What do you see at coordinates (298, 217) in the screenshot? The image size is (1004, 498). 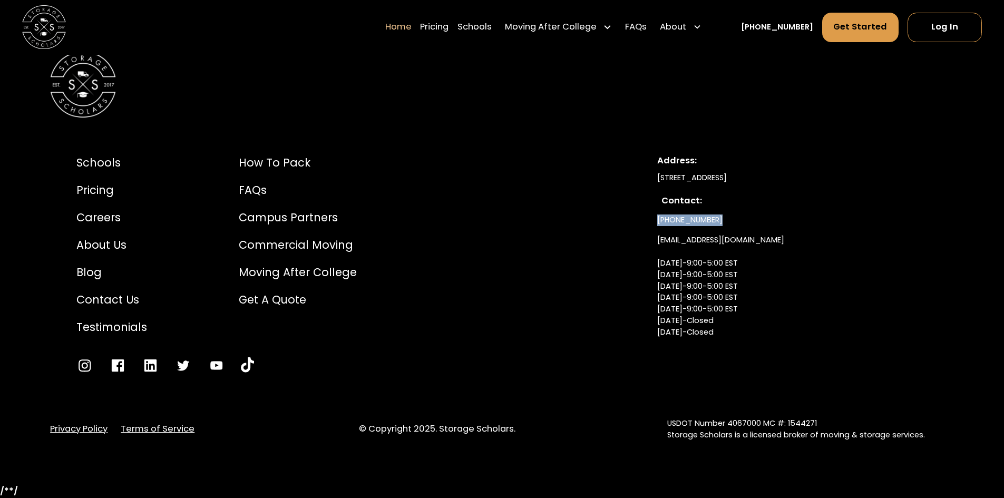 I see `a: Campus Partners` at bounding box center [298, 217].